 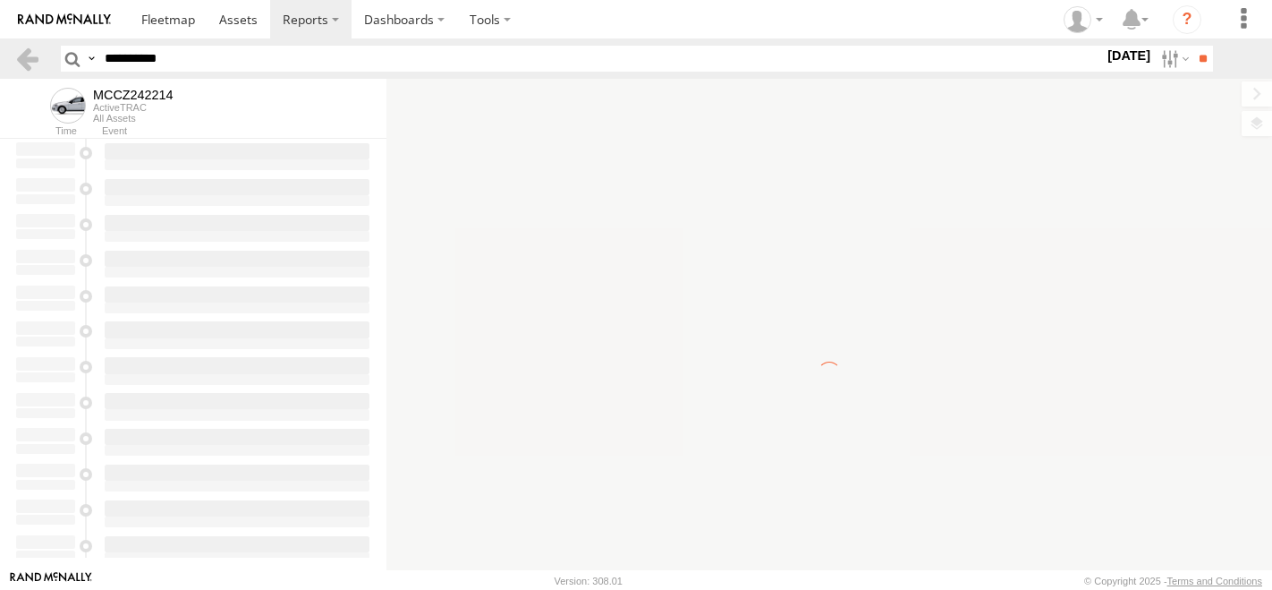 I want to click on div: MCCZ242214 - View Asset History, so click(x=133, y=95).